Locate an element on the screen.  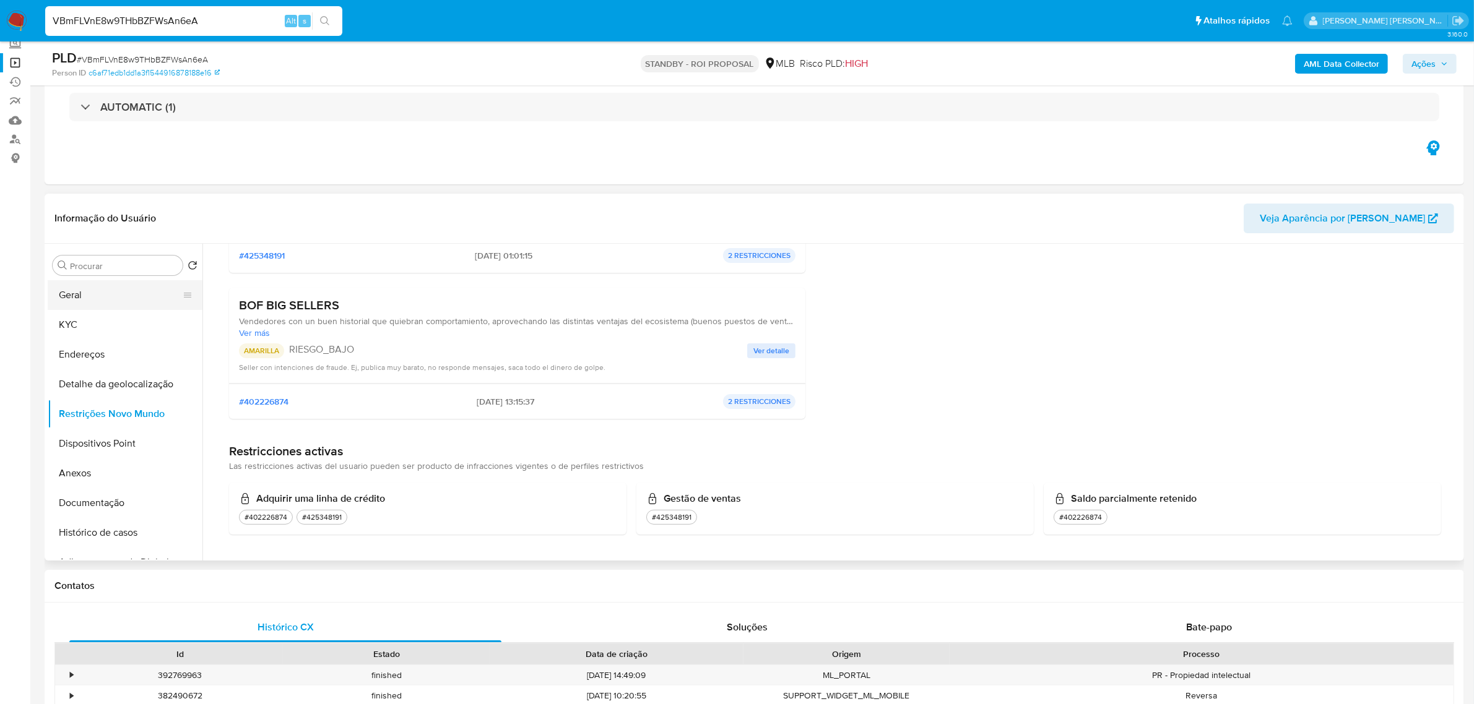
div: finished is located at coordinates (386, 675).